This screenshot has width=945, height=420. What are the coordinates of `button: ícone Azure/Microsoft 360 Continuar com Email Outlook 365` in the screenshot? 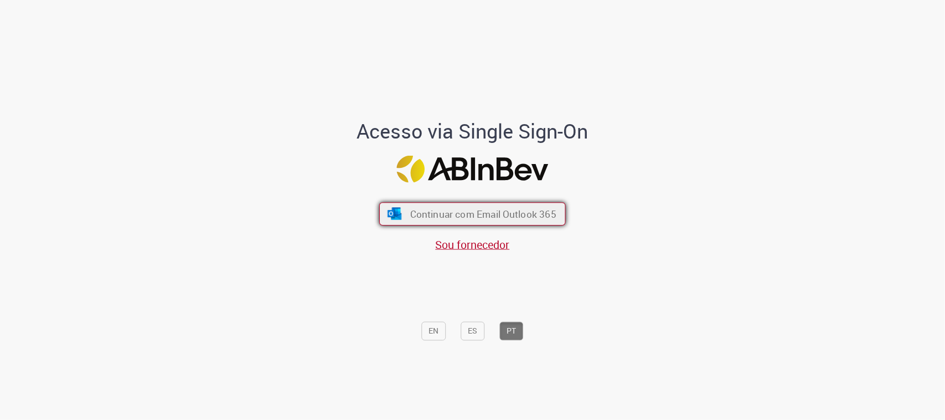 It's located at (472, 214).